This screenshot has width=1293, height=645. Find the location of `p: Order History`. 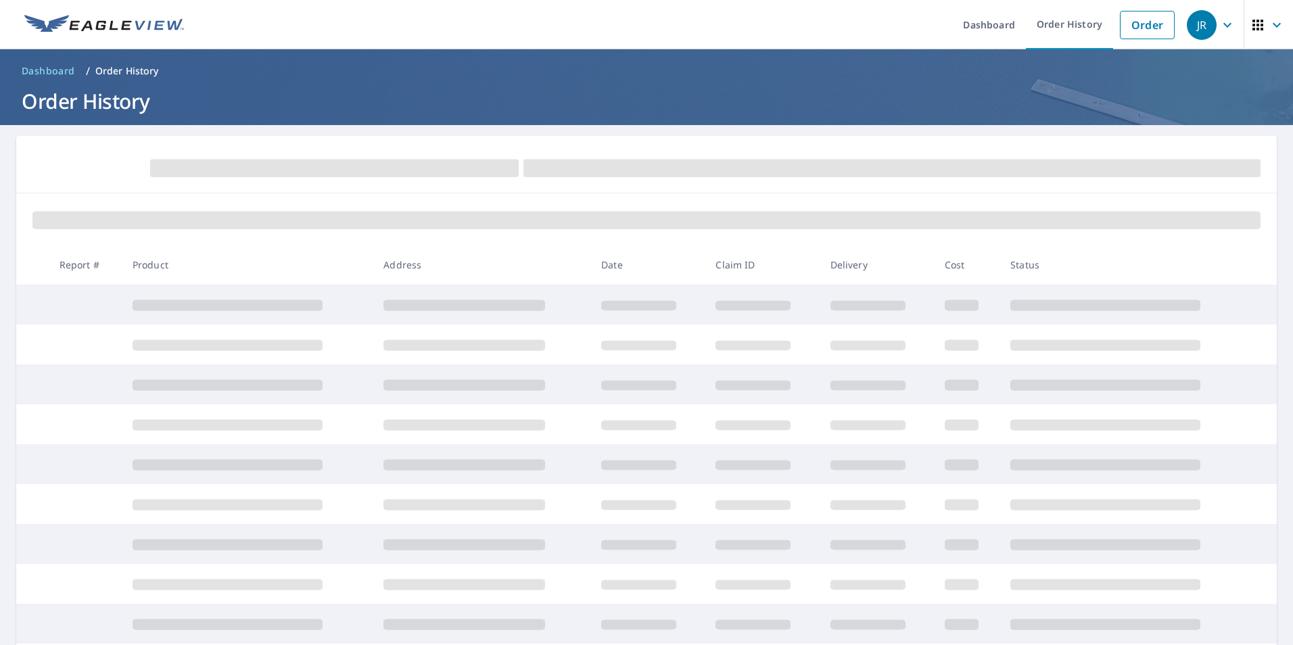

p: Order History is located at coordinates (127, 71).